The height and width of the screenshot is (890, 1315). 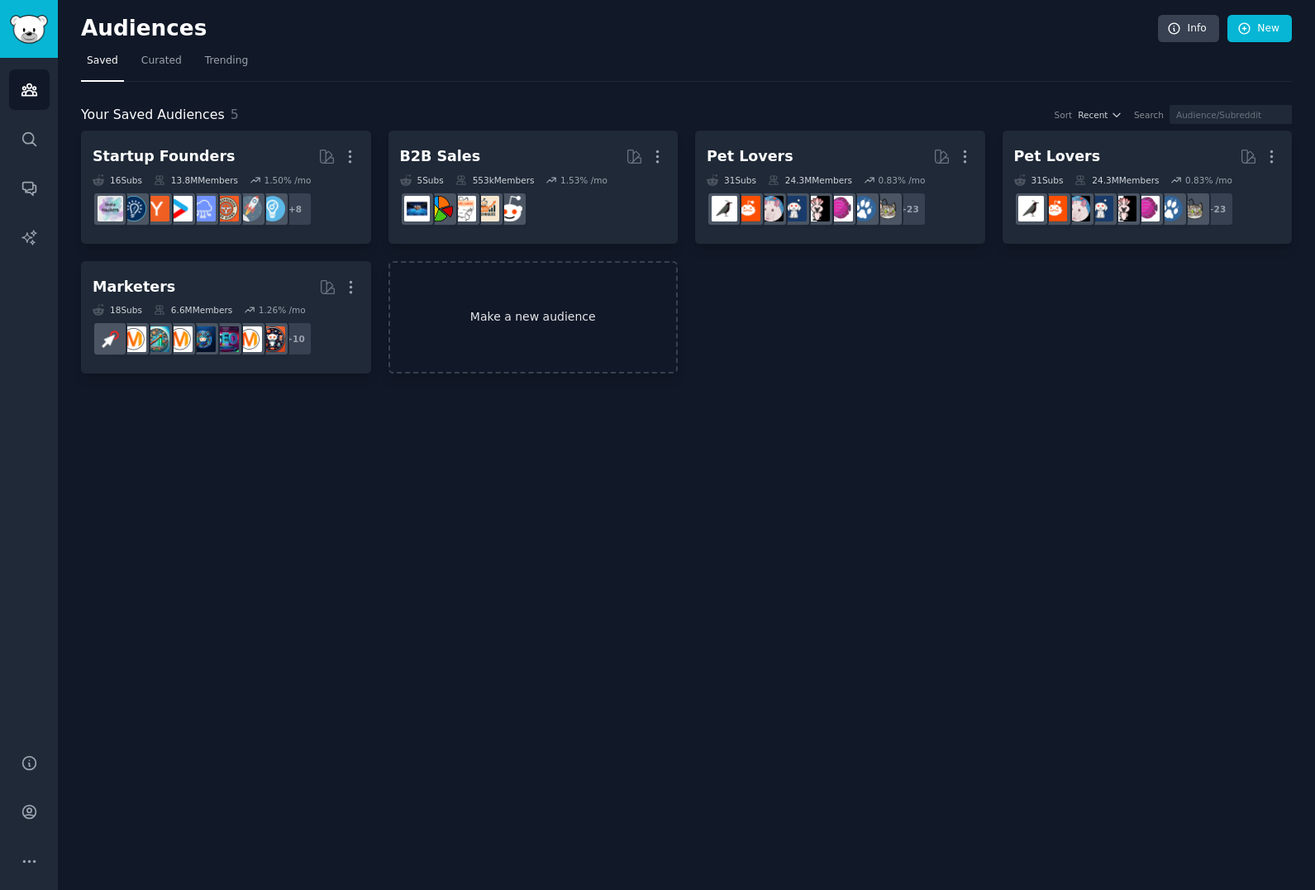 What do you see at coordinates (193, 310) in the screenshot?
I see `div: 6.6M Members` at bounding box center [193, 310].